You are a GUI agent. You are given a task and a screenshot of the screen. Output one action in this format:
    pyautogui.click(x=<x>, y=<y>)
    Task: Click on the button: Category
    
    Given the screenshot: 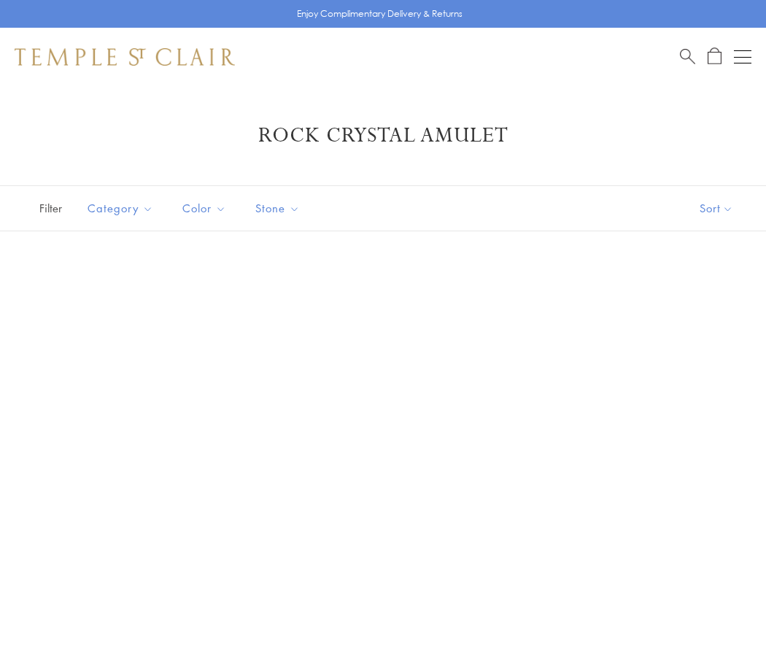 What is the action you would take?
    pyautogui.click(x=120, y=208)
    